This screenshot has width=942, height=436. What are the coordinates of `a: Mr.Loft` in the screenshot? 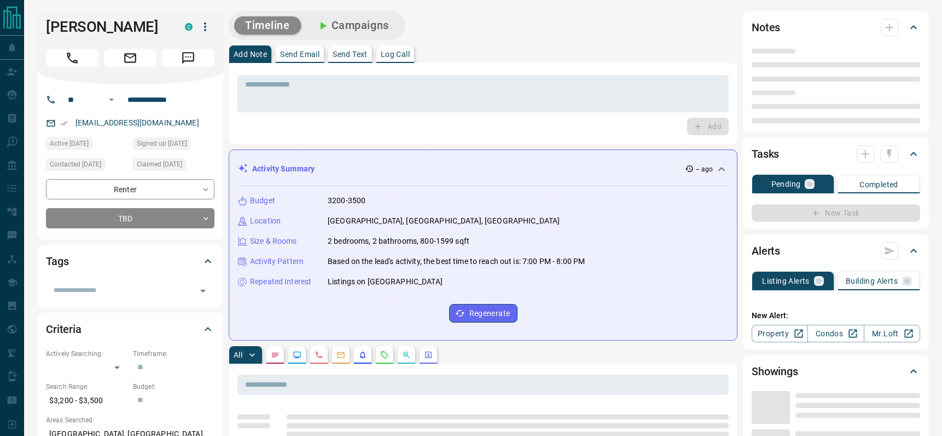 It's located at (892, 333).